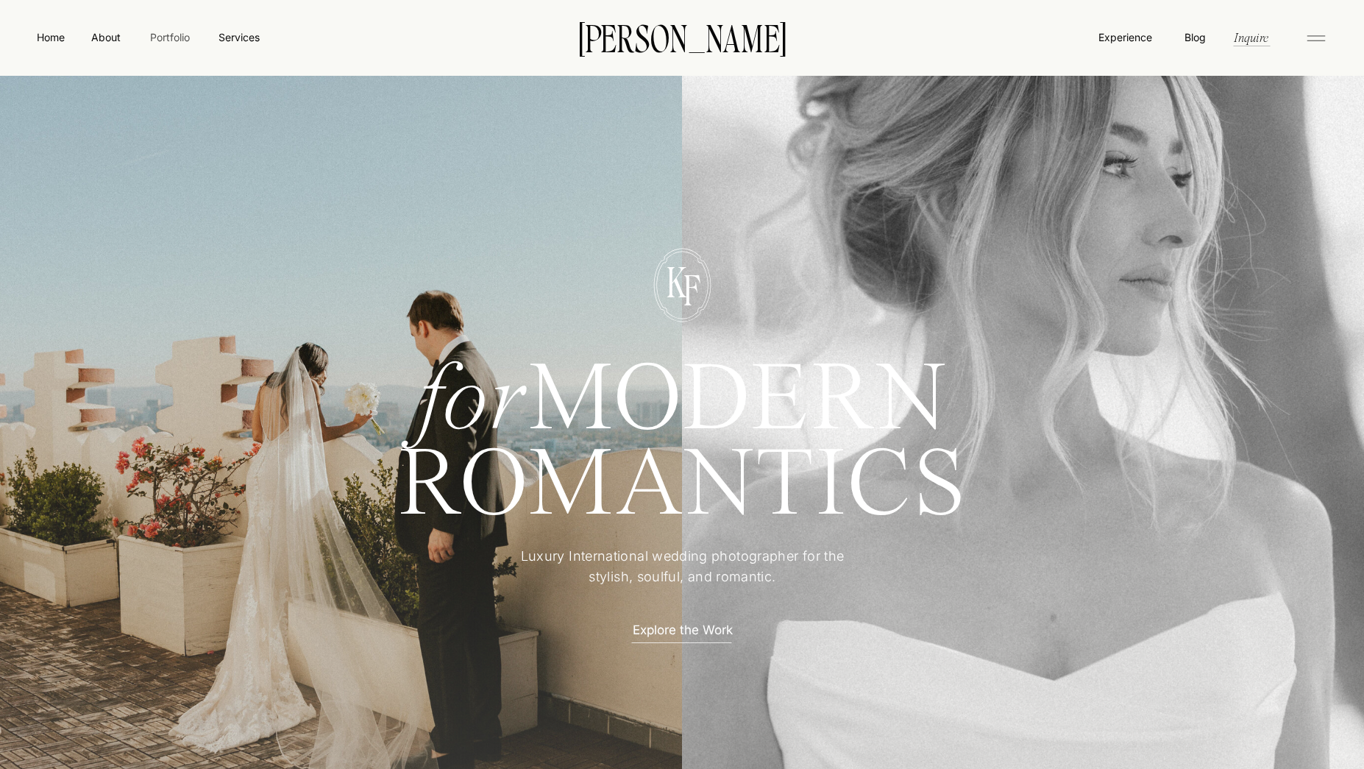  What do you see at coordinates (238, 37) in the screenshot?
I see `nav: Services` at bounding box center [238, 37].